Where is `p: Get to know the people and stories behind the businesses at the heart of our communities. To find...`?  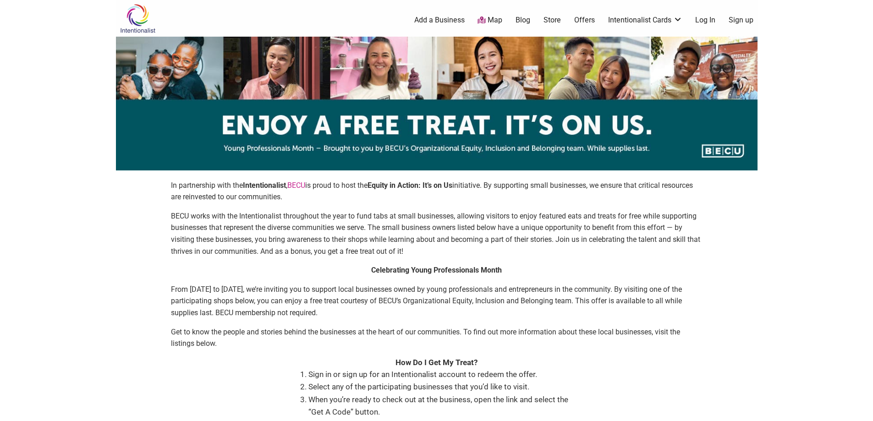
p: Get to know the people and stories behind the businesses at the heart of our communities. To find... is located at coordinates (437, 338).